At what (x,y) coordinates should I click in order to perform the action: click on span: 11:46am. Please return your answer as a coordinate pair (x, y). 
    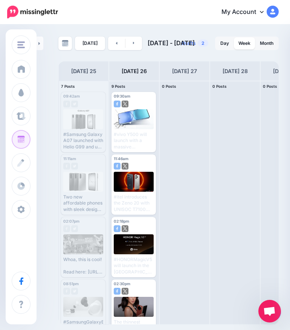
    Looking at the image, I should click on (121, 159).